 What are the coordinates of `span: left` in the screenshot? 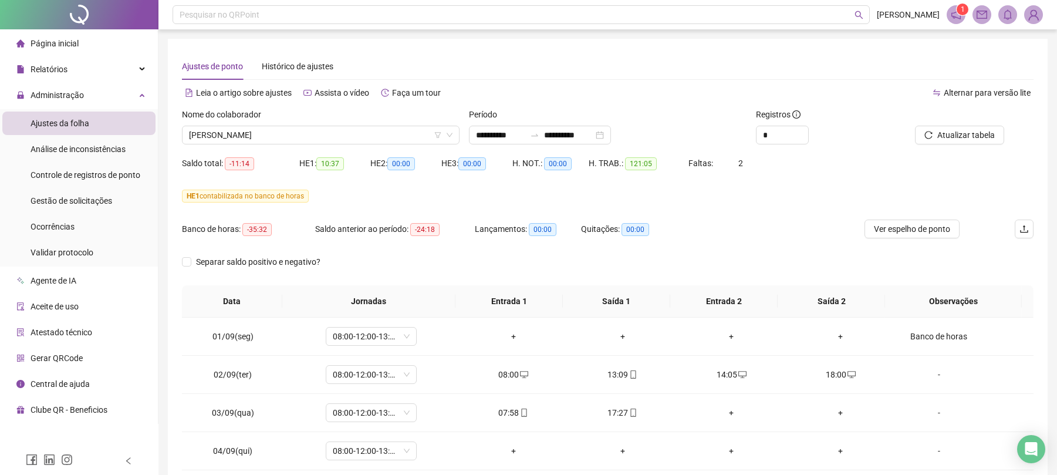 It's located at (128, 461).